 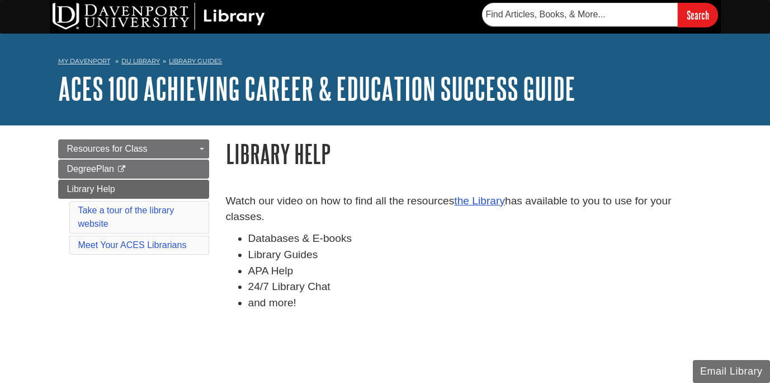 What do you see at coordinates (480, 286) in the screenshot?
I see `li: 24/7 Library Chat` at bounding box center [480, 286].